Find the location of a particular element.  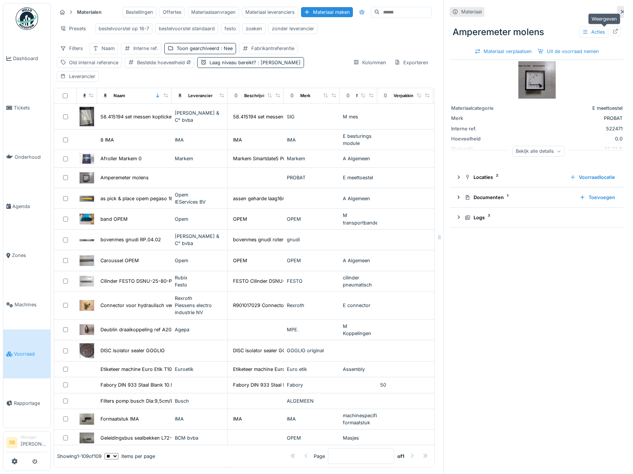

div: Uit de voorraad nemen is located at coordinates (569, 51).